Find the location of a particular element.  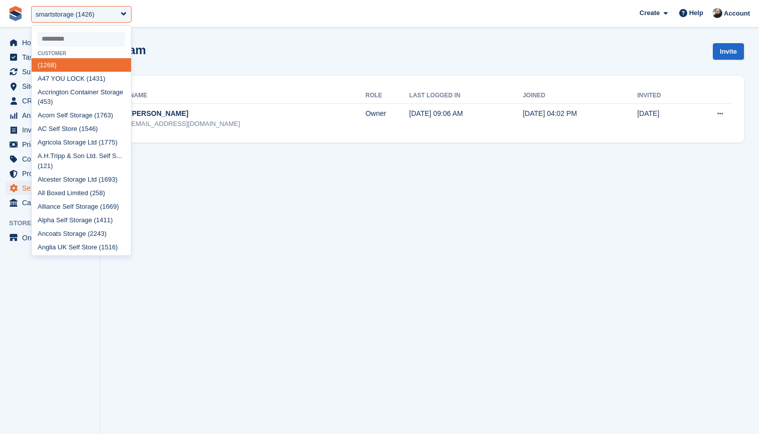

div: All Boxed Limited (258) is located at coordinates (81, 193).